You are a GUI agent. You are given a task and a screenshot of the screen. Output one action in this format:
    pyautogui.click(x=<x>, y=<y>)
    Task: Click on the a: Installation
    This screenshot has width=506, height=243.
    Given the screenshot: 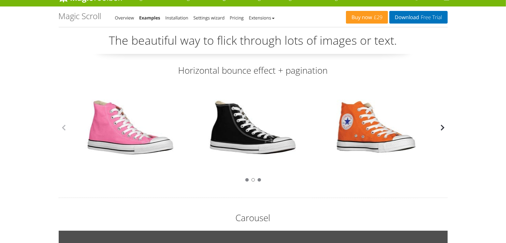 What is the action you would take?
    pyautogui.click(x=177, y=18)
    